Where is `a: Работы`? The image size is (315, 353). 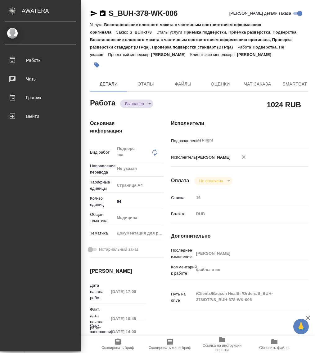
a: Работы is located at coordinates (40, 60).